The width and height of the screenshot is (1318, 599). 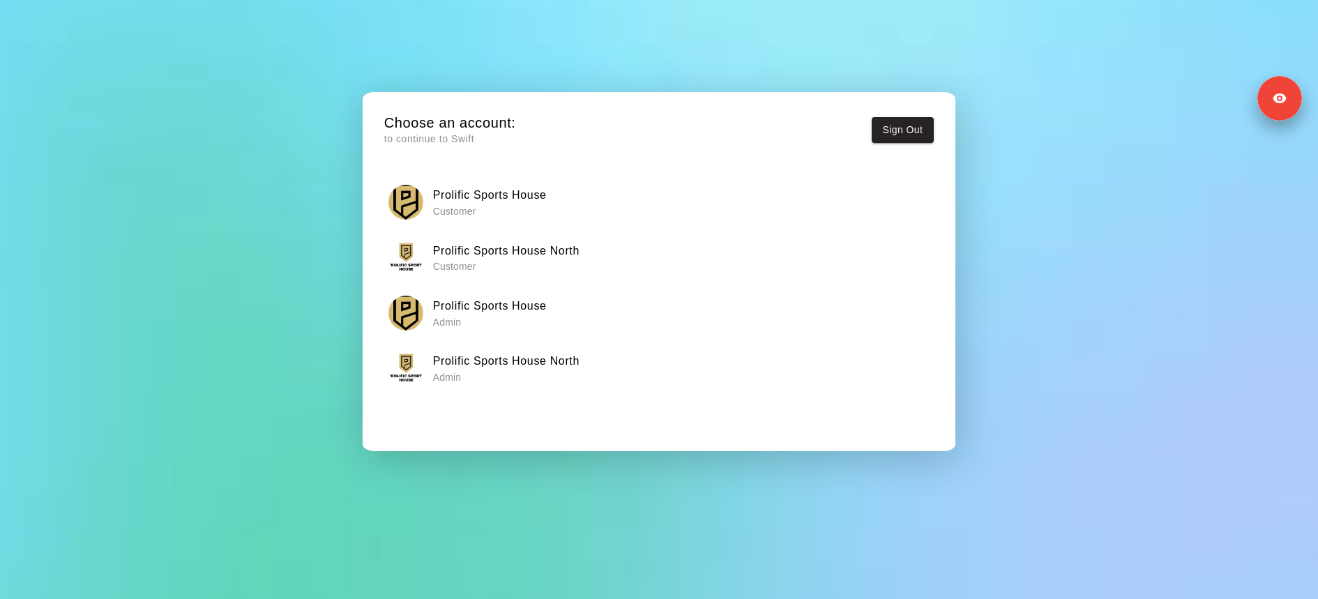 What do you see at coordinates (903, 130) in the screenshot?
I see `button: Sign Out` at bounding box center [903, 130].